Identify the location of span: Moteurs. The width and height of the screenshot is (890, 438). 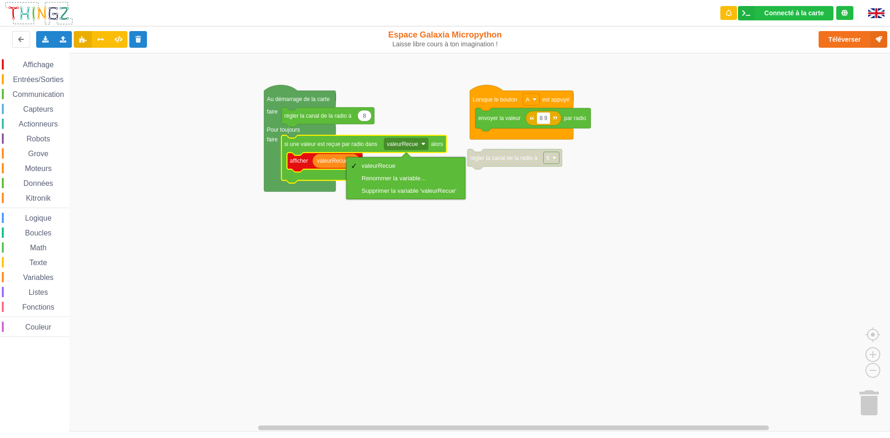
(38, 168).